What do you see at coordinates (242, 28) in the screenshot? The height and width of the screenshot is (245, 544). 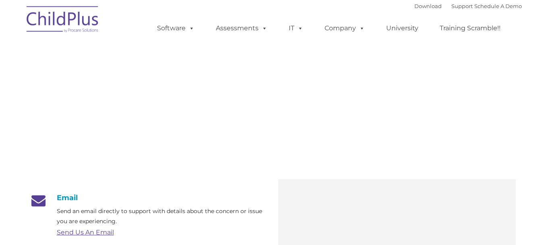 I see `a: Assessments` at bounding box center [242, 28].